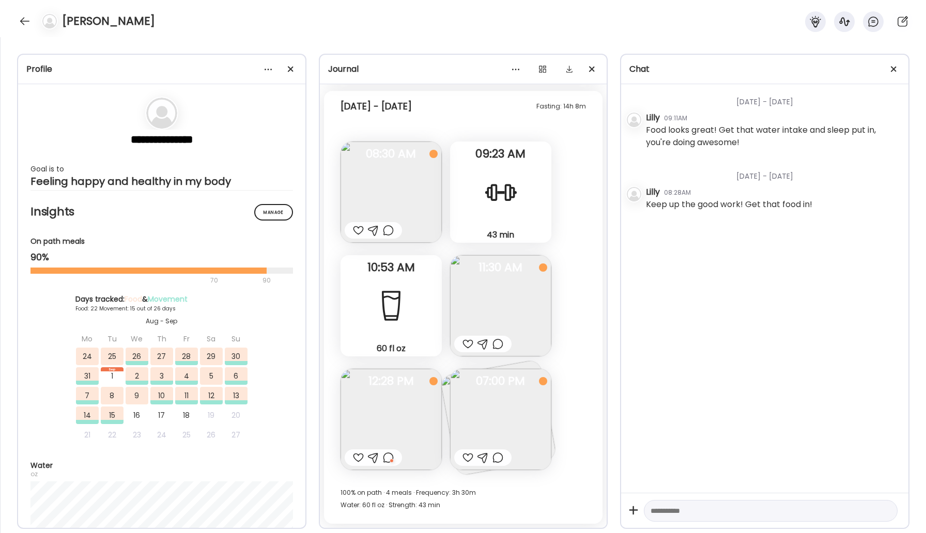 This screenshot has height=533, width=926. What do you see at coordinates (187, 396) in the screenshot?
I see `div: 11` at bounding box center [187, 396].